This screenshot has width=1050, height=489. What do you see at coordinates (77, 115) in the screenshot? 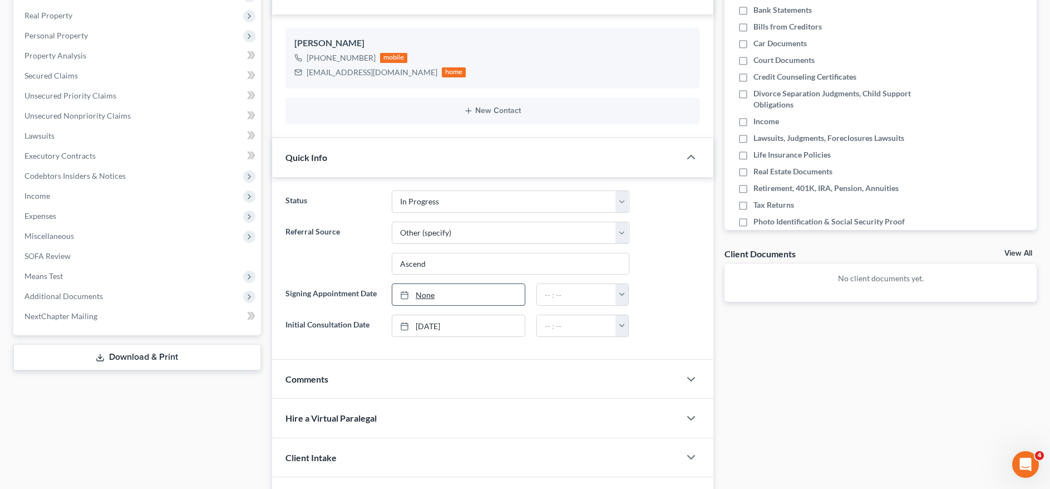
I see `span: Unsecured Nonpriority Claims` at bounding box center [77, 115].